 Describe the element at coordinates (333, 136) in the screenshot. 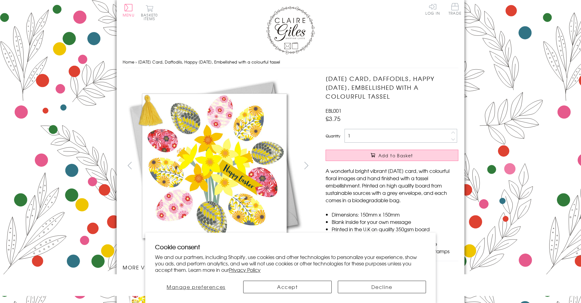

I see `label: Quantity` at that location.